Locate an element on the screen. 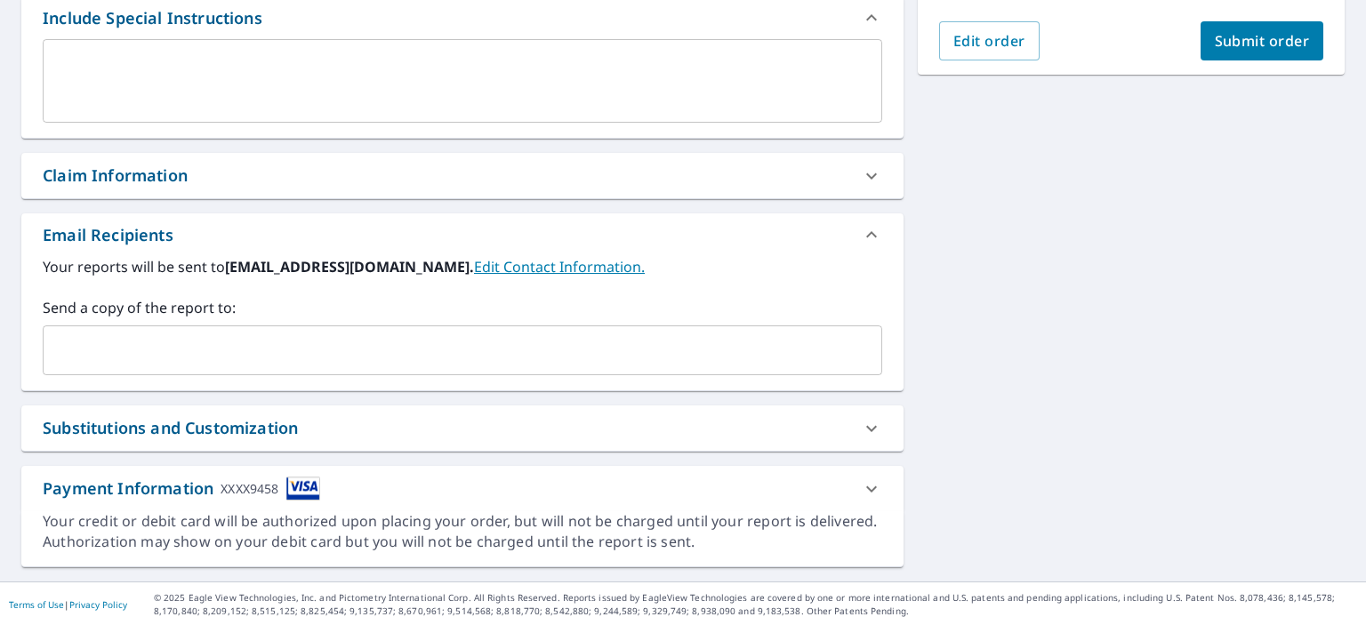  button: Submit order is located at coordinates (1262, 41).